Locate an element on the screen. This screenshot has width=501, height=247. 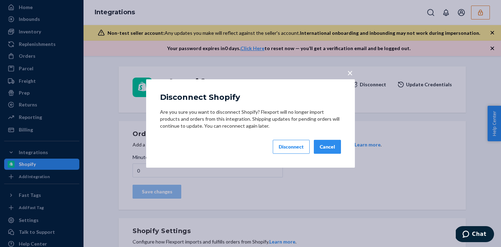
span: Chat is located at coordinates (23, 8).